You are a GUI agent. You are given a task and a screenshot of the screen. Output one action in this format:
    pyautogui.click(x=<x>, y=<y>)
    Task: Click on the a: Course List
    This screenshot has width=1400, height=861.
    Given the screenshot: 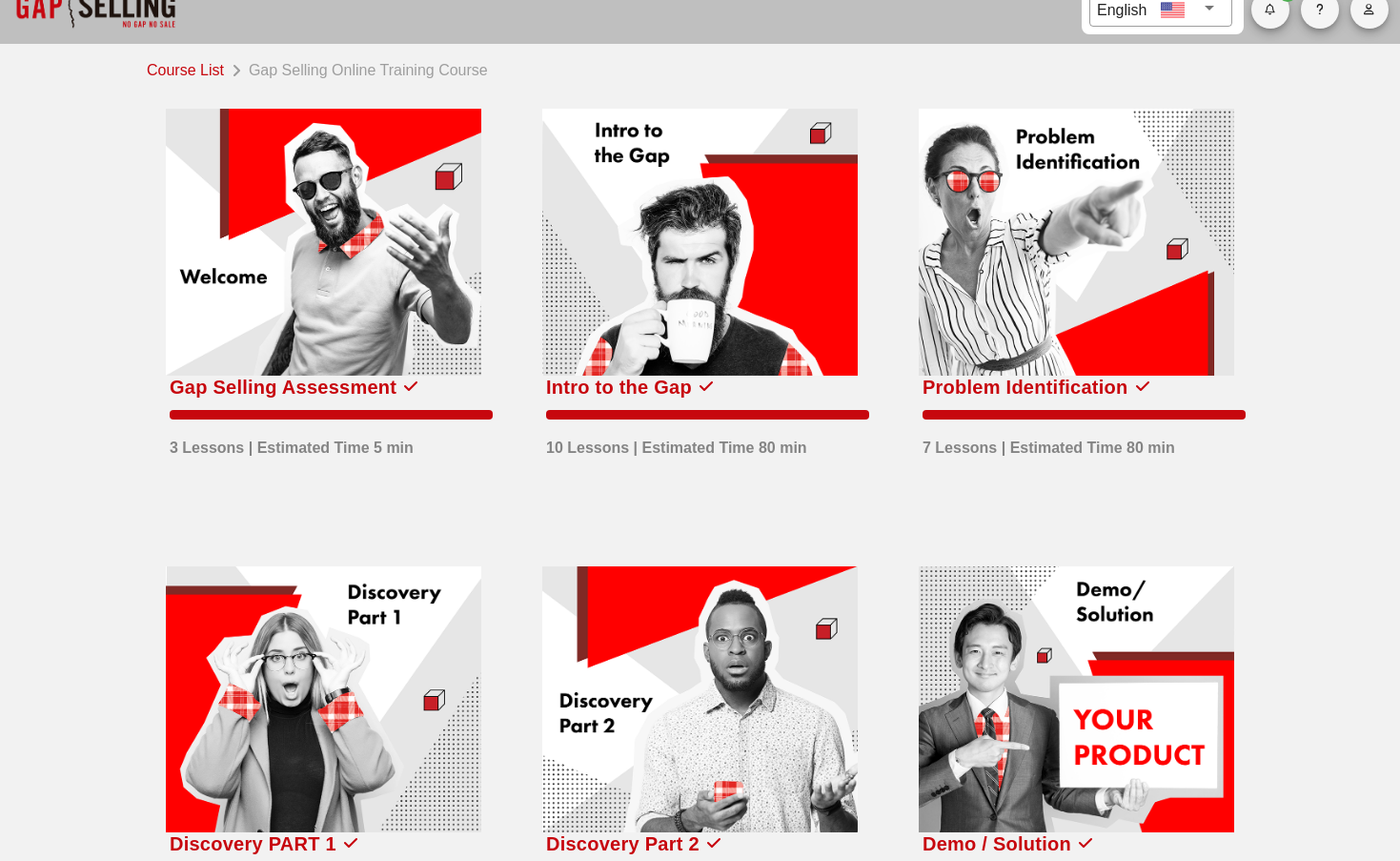 What is the action you would take?
    pyautogui.click(x=189, y=68)
    